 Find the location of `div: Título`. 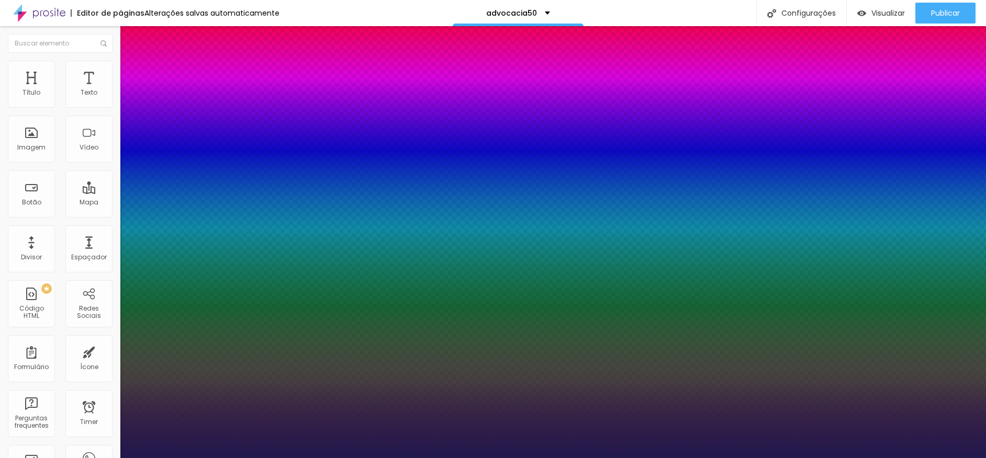

div: Título is located at coordinates (31, 93).